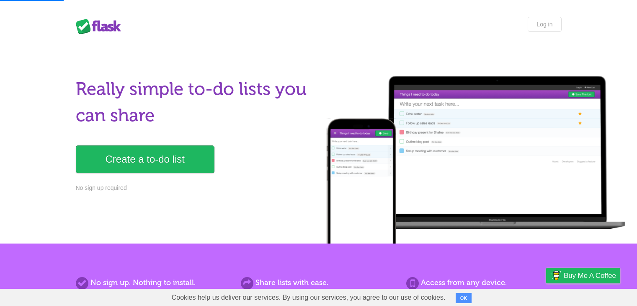 The width and height of the screenshot is (637, 306). What do you see at coordinates (483, 282) in the screenshot?
I see `h2: Access from any device.` at bounding box center [483, 282].